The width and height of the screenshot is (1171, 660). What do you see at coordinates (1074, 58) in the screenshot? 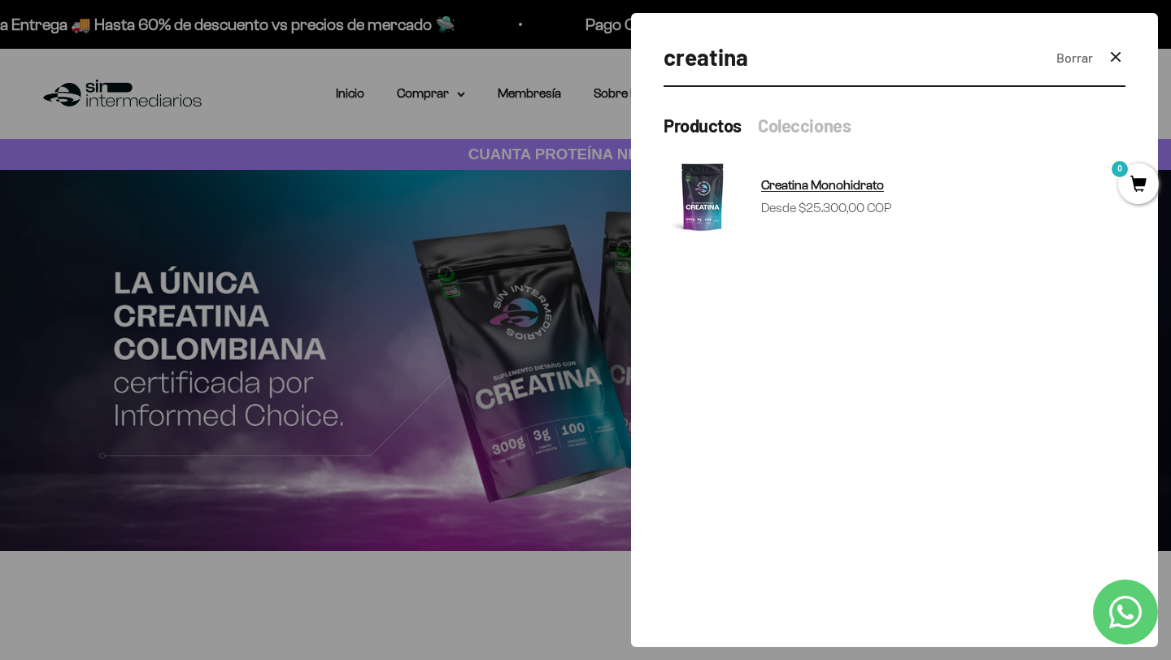
I see `button: Borrar` at bounding box center [1074, 58].